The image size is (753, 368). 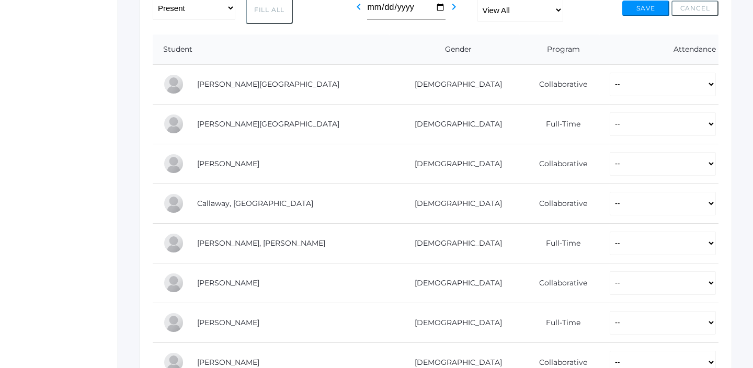 What do you see at coordinates (454, 10) in the screenshot?
I see `a: chevron_right` at bounding box center [454, 10].